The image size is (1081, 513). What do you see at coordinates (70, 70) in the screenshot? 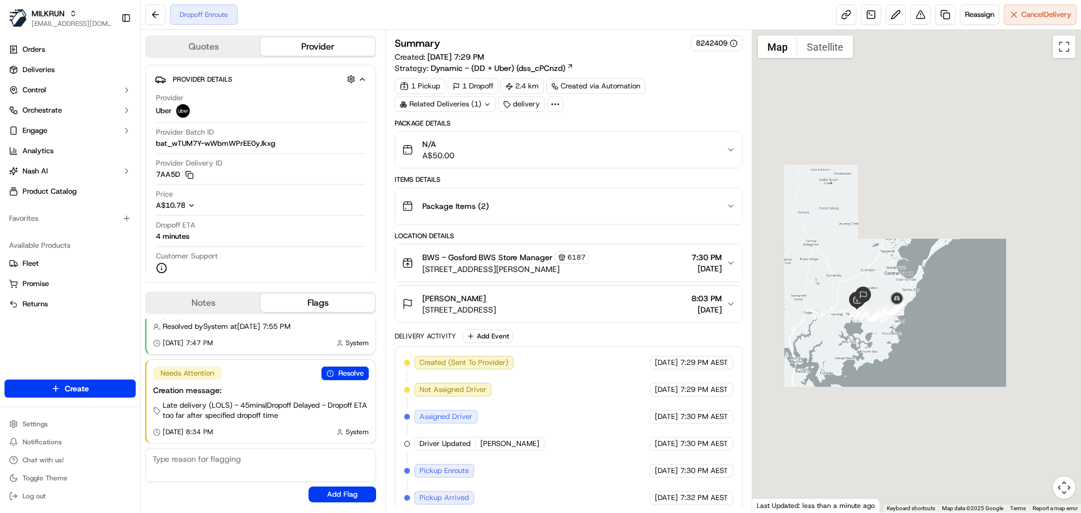
I see `a: Deliveries` at bounding box center [70, 70].